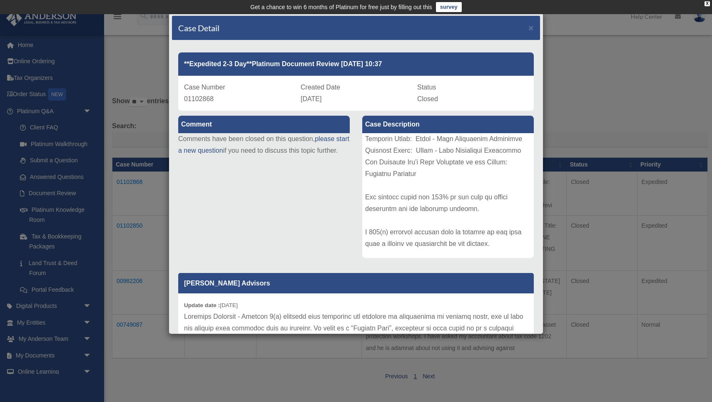 The image size is (712, 402). What do you see at coordinates (428, 99) in the screenshot?
I see `span: Closed` at bounding box center [428, 99].